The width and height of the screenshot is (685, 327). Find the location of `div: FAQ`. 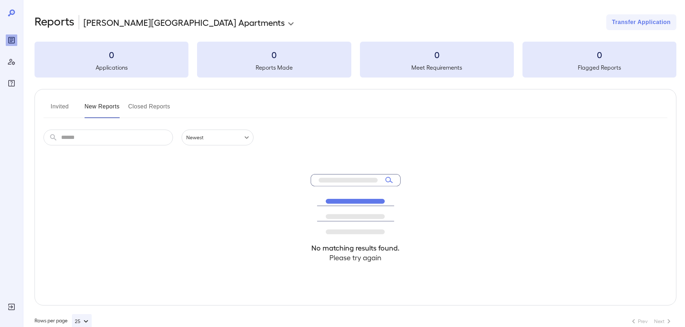

div: FAQ is located at coordinates (12, 83).